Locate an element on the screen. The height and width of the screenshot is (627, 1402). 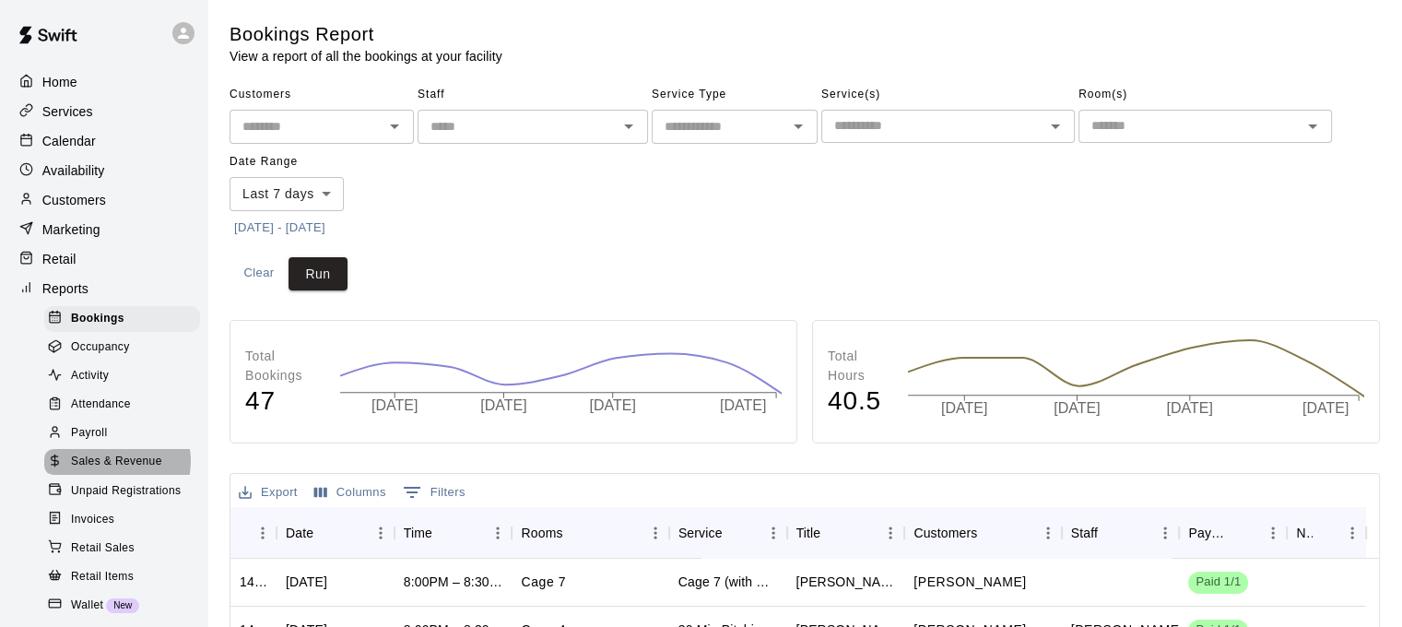
div: Reports is located at coordinates (103, 289).